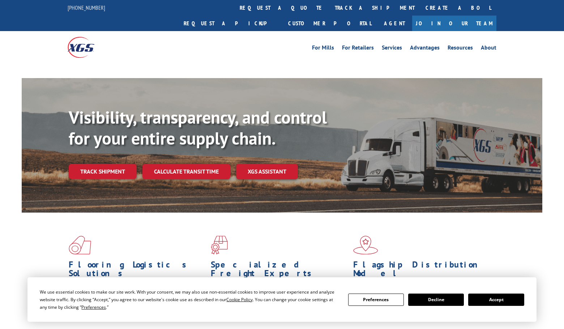  What do you see at coordinates (137, 271) in the screenshot?
I see `h1: Flooring Logistics Solutions` at bounding box center [137, 271].